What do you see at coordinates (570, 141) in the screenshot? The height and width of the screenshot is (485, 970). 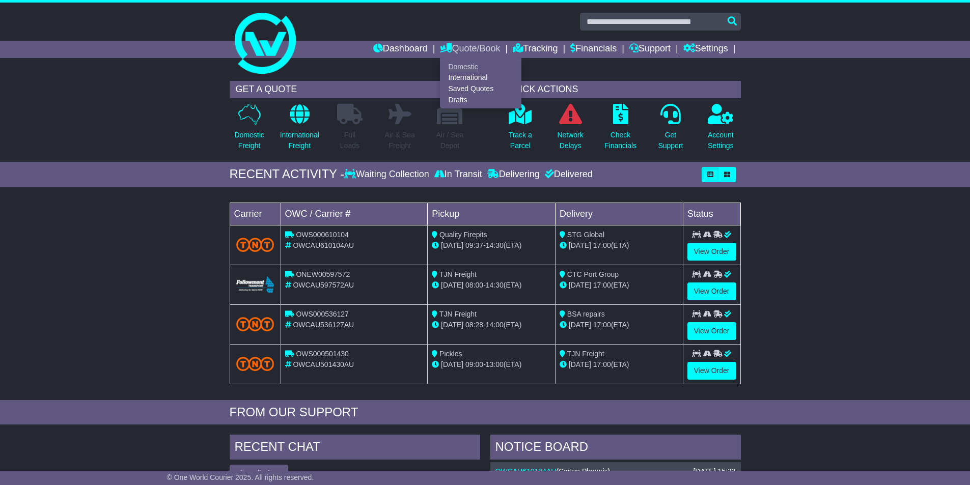 I see `p: Network Delays` at bounding box center [570, 141].